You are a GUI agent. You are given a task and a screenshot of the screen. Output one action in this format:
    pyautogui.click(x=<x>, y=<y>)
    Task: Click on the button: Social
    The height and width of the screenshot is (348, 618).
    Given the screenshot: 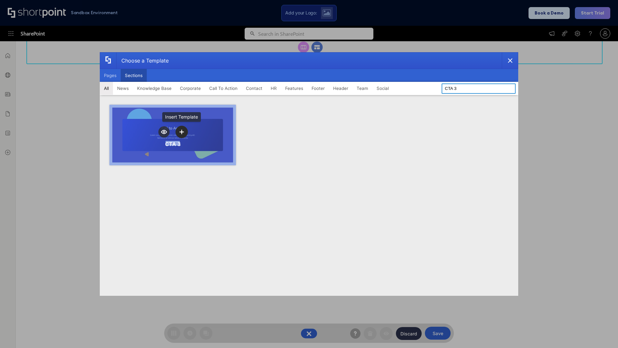 What is the action you would take?
    pyautogui.click(x=383, y=88)
    